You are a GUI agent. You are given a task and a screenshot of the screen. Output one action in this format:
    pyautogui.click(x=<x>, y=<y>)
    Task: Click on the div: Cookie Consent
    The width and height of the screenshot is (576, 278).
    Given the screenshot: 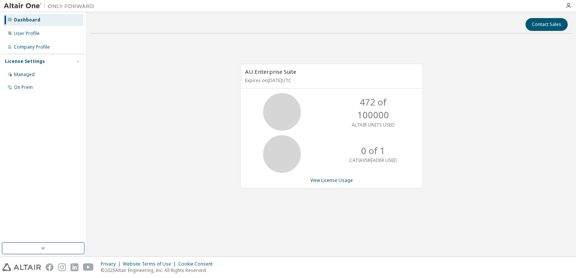 What is the action you would take?
    pyautogui.click(x=198, y=264)
    